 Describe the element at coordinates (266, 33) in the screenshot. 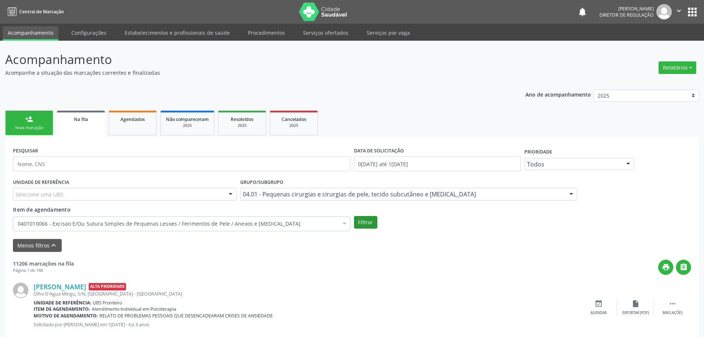

I see `a: Procedimentos` at that location.